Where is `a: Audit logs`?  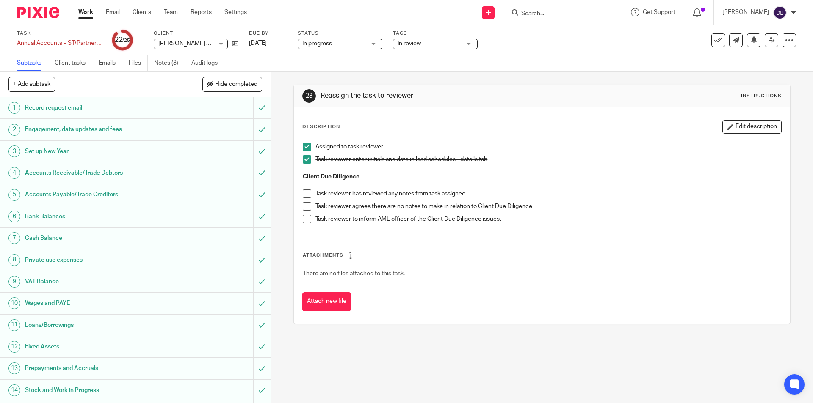
a: Audit logs is located at coordinates (207, 63).